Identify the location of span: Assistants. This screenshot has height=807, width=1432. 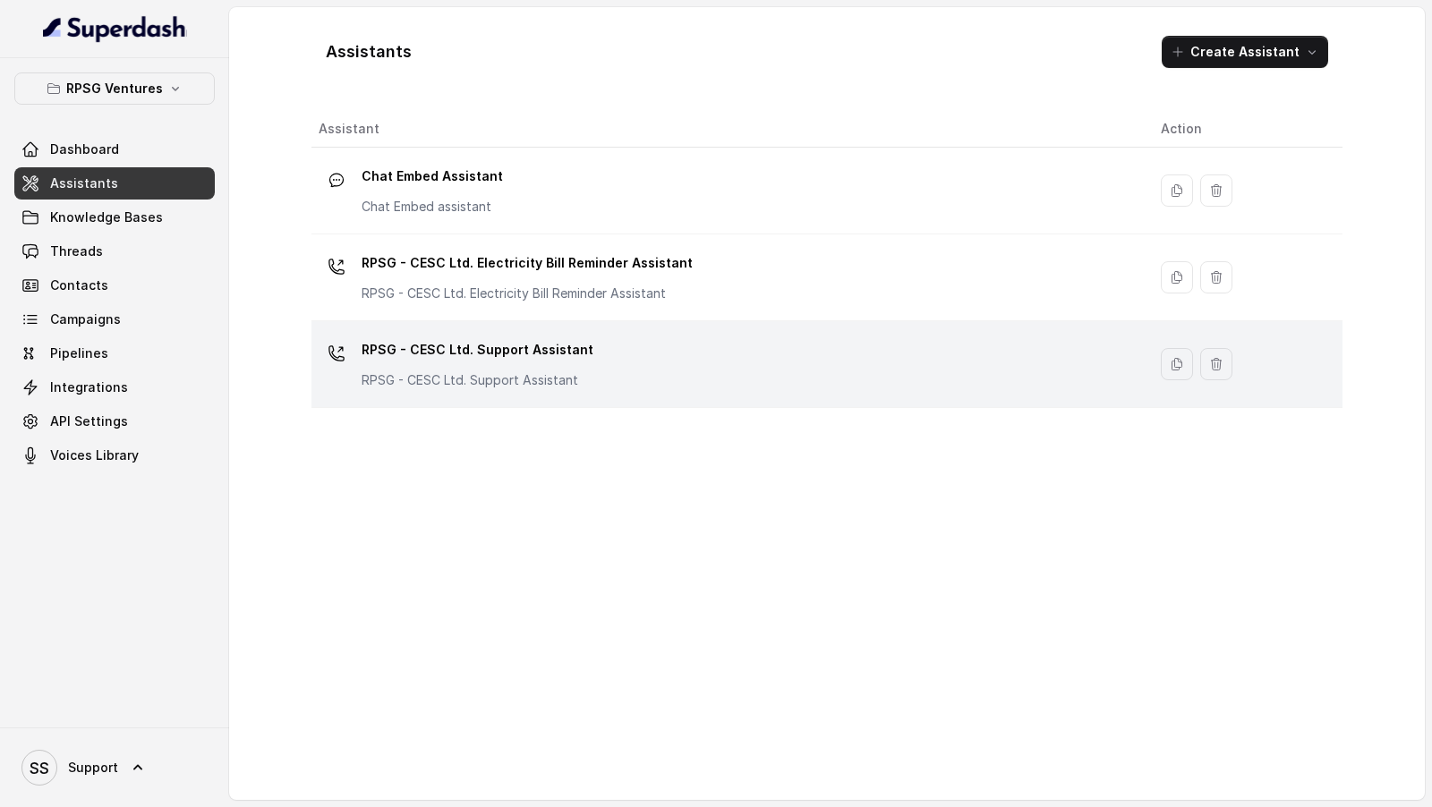
(84, 183).